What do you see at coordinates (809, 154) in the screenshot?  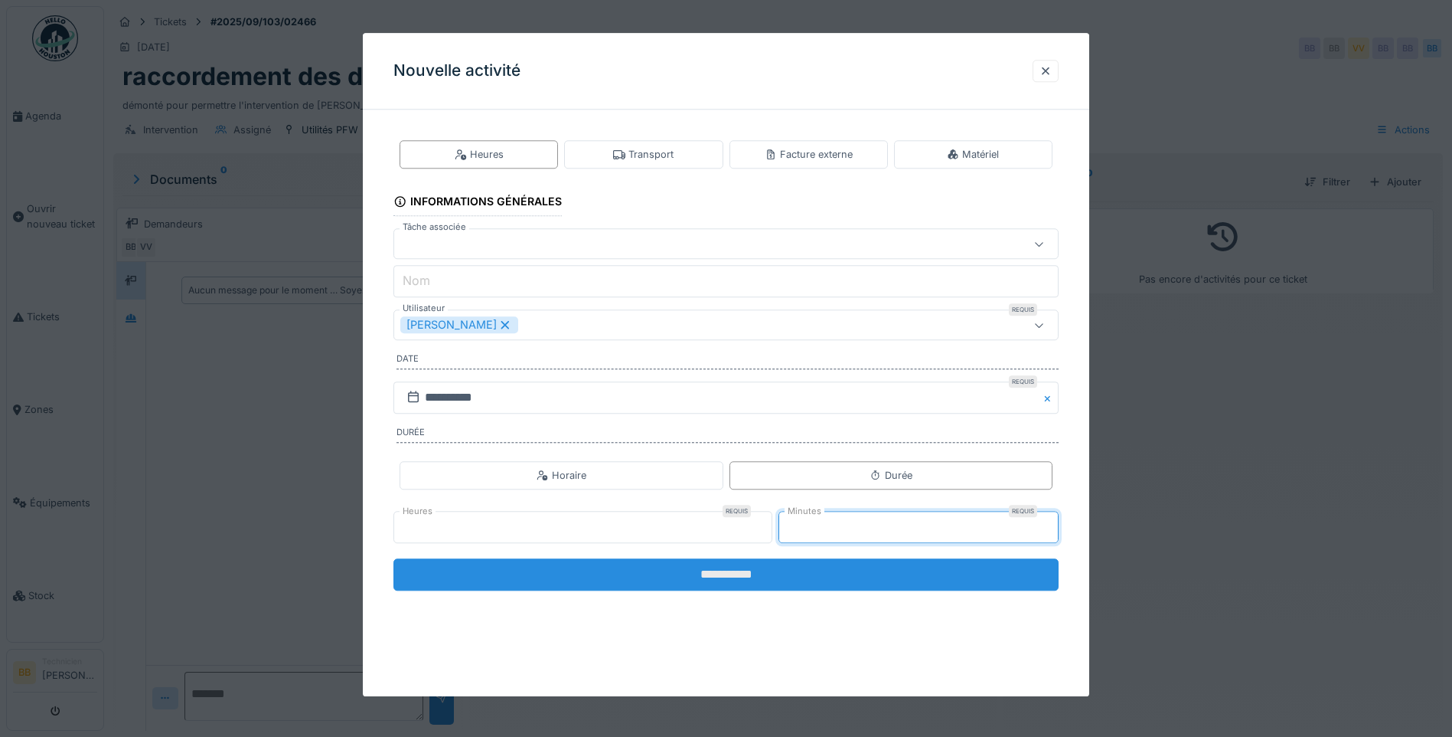 I see `div: Facture externe` at bounding box center [809, 154].